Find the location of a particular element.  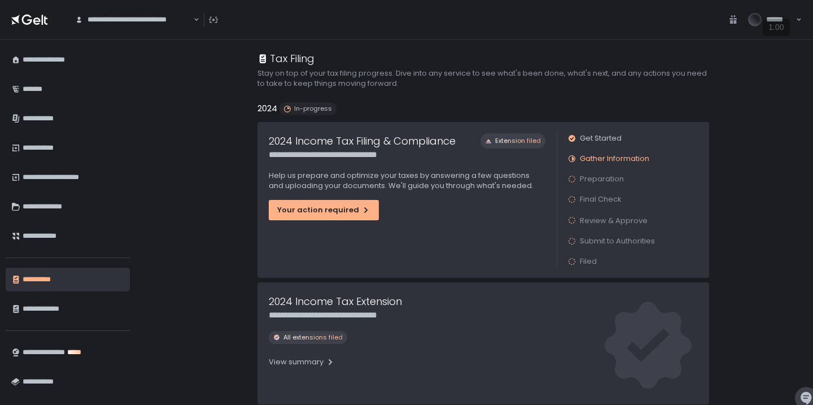

span: Preparation is located at coordinates (602, 179).